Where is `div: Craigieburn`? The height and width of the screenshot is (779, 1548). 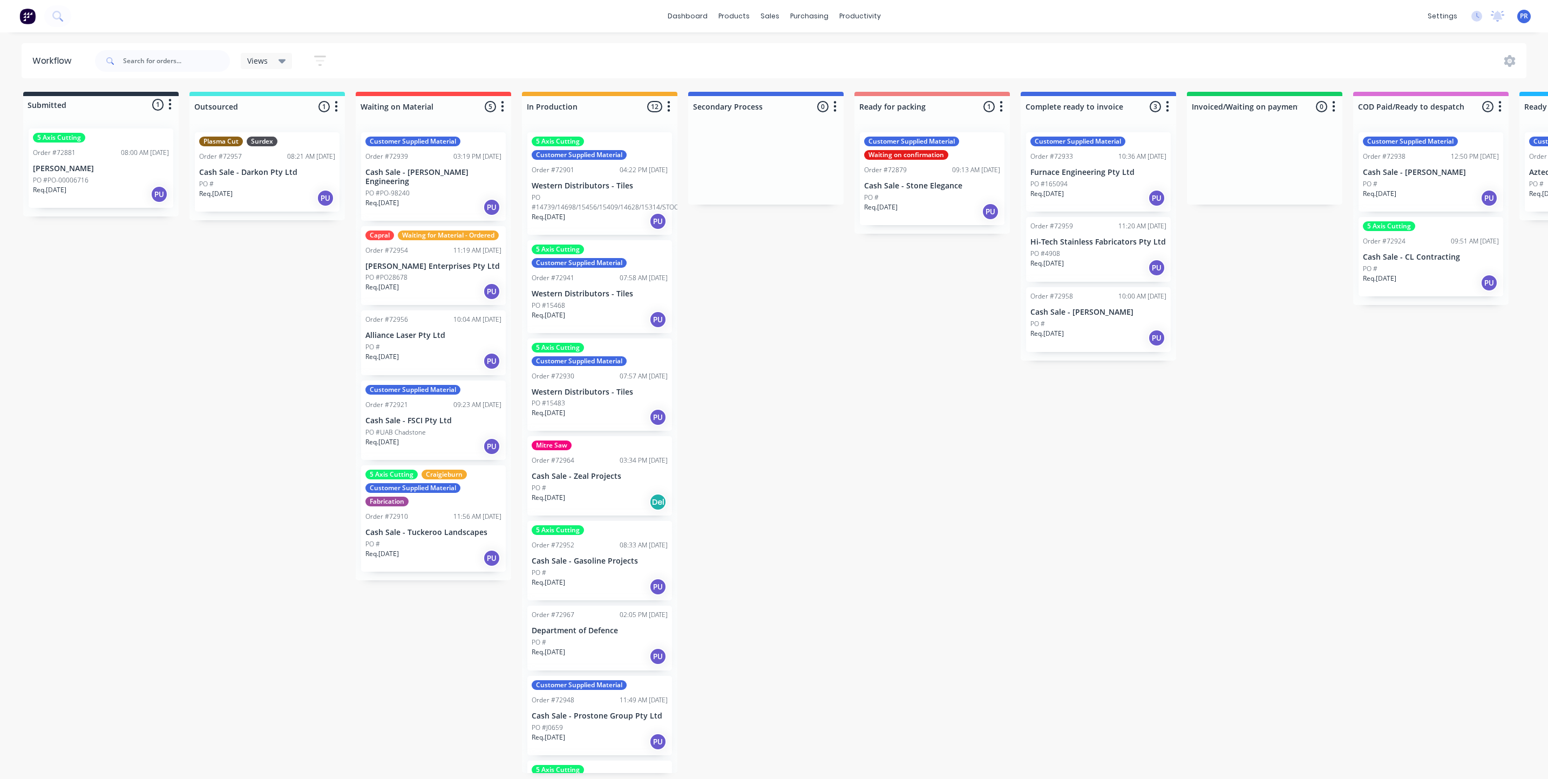 div: Craigieburn is located at coordinates (444, 474).